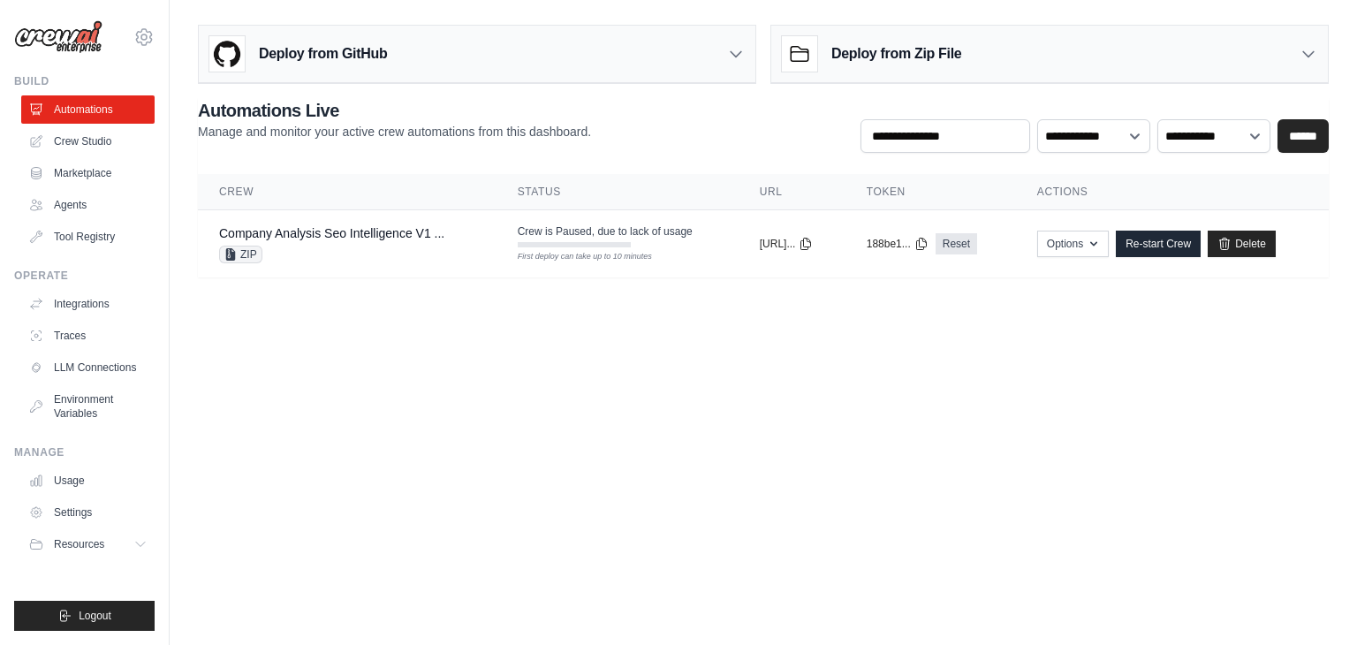 The height and width of the screenshot is (645, 1357). I want to click on div: Build, so click(84, 81).